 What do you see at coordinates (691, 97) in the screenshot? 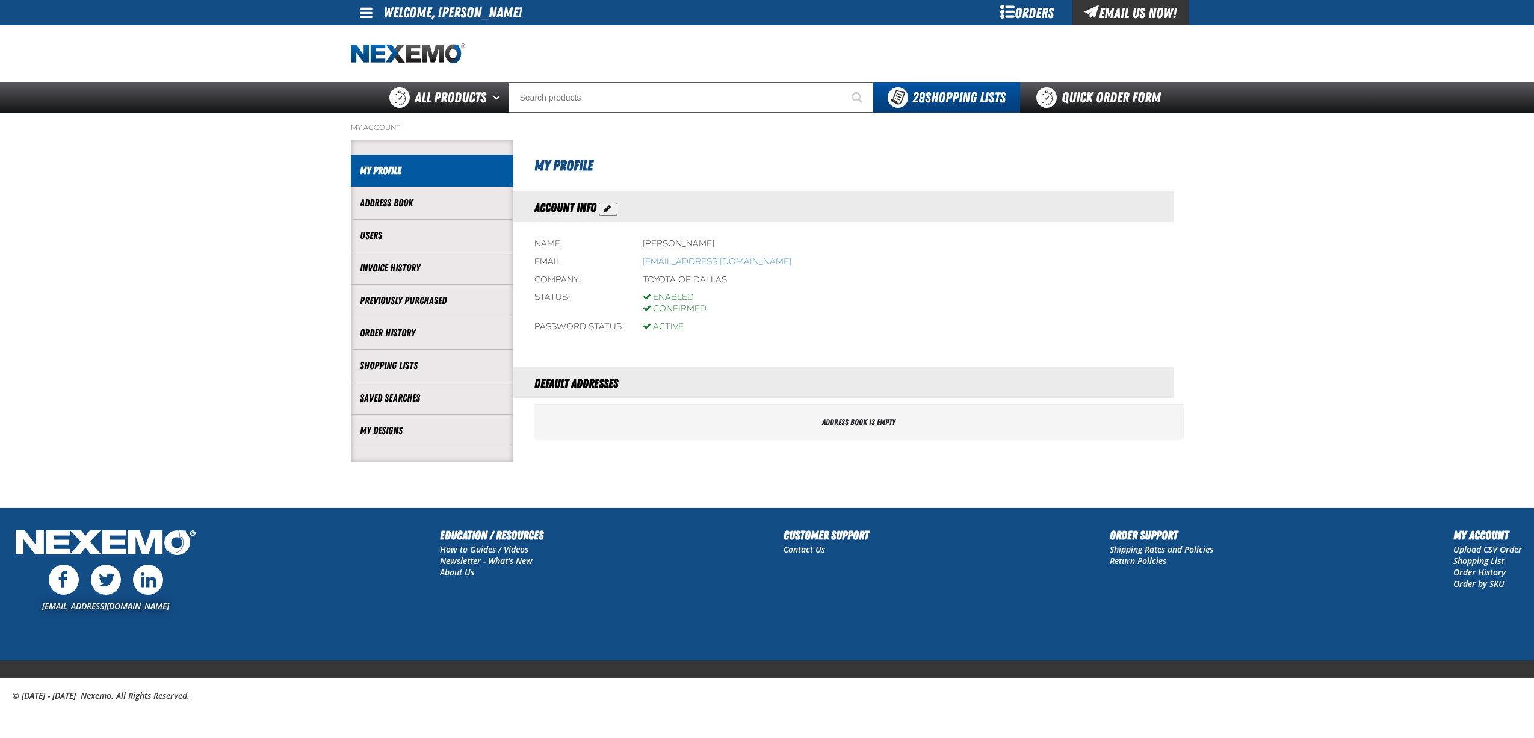
I see `input: Search` at bounding box center [691, 97].